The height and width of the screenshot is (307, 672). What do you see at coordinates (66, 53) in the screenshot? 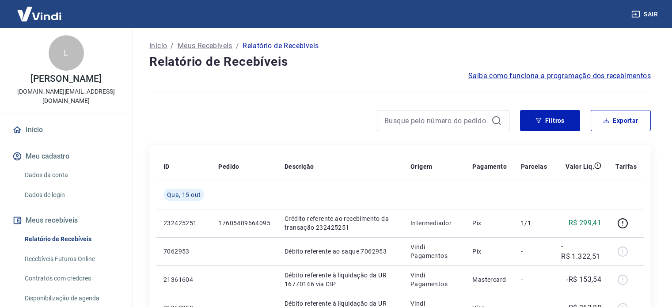
I see `div: L` at bounding box center [66, 53].